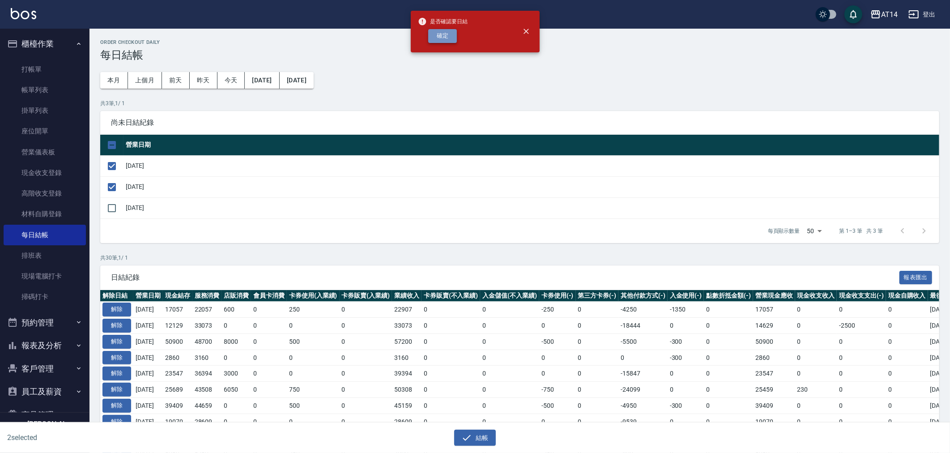 This screenshot has height=453, width=950. What do you see at coordinates (207, 341) in the screenshot?
I see `td: 48700` at bounding box center [207, 341].